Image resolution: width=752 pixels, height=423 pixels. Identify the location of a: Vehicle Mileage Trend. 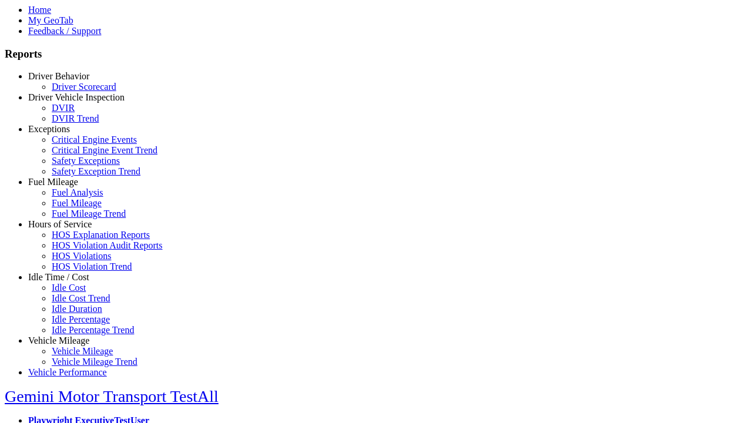
(95, 361).